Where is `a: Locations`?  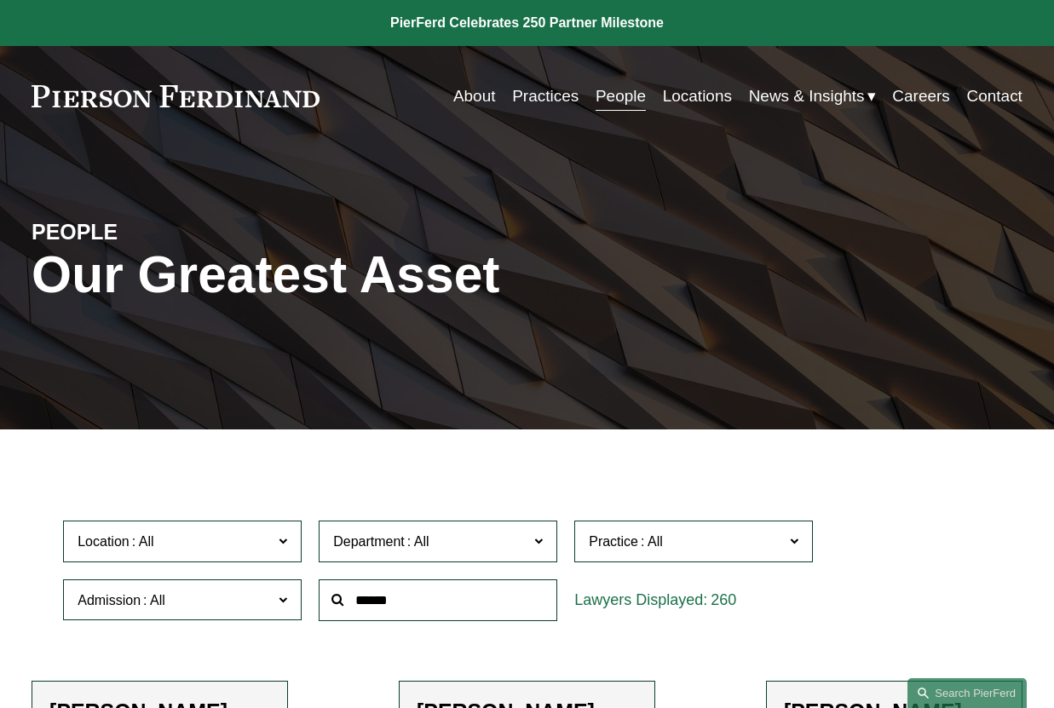
a: Locations is located at coordinates (697, 96).